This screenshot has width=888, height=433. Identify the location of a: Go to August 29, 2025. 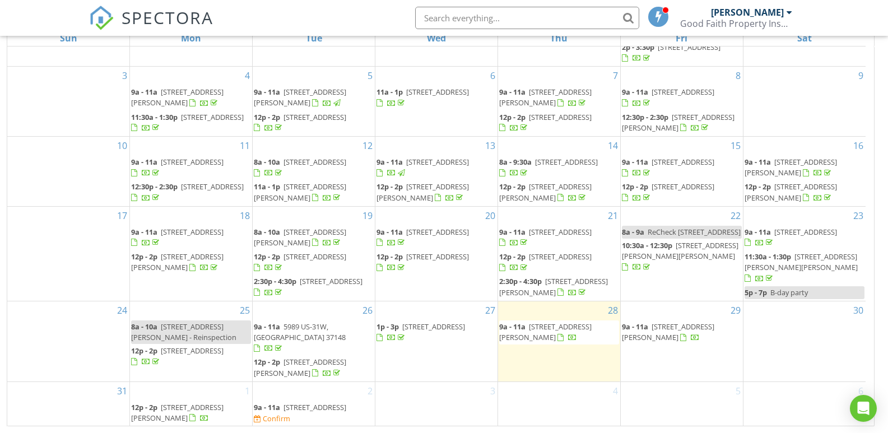
(735, 310).